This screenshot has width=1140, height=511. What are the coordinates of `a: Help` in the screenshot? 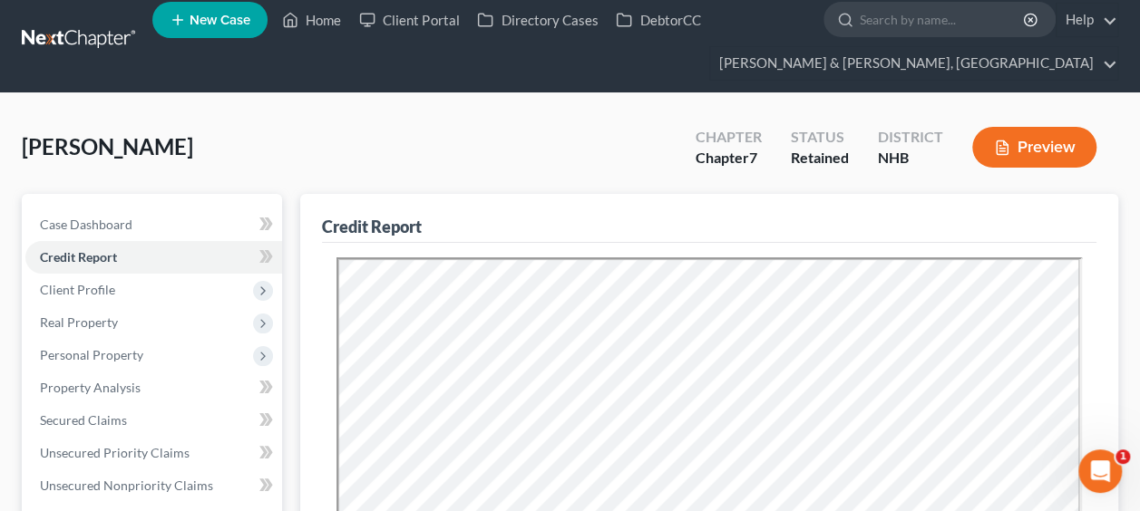 It's located at (1086, 20).